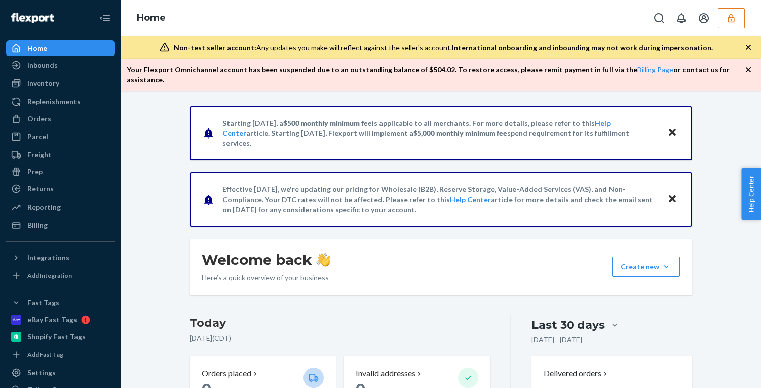 The height and width of the screenshot is (388, 761). What do you see at coordinates (681, 18) in the screenshot?
I see `button: Open notifications` at bounding box center [681, 18].